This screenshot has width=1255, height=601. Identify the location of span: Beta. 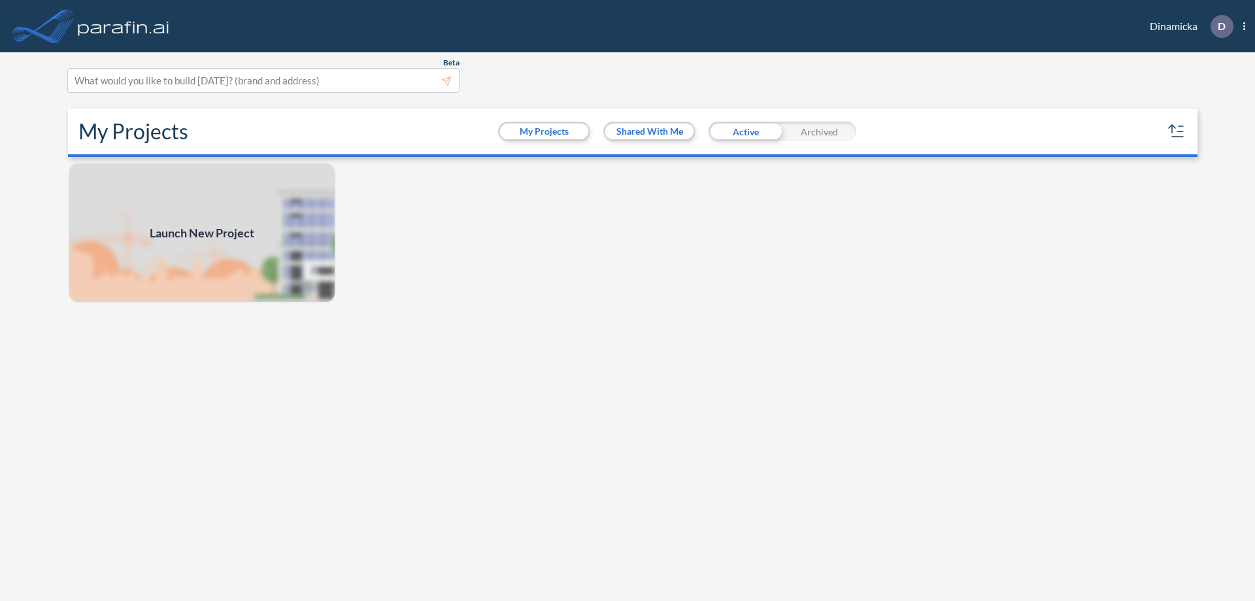
(451, 63).